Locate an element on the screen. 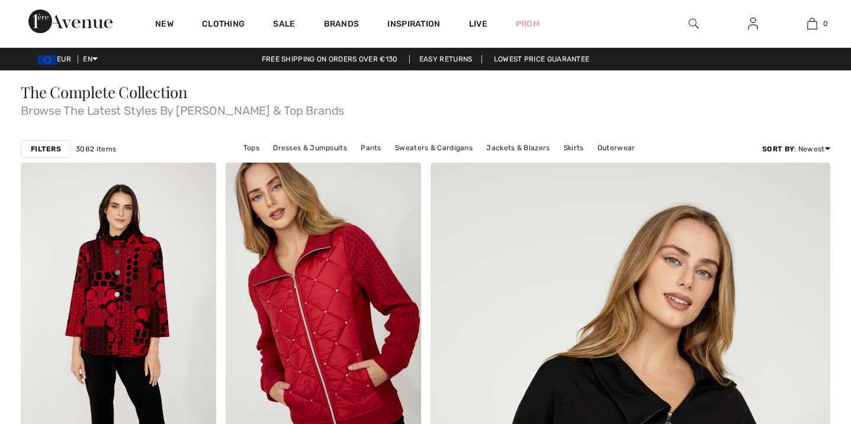  a: Live is located at coordinates (478, 24).